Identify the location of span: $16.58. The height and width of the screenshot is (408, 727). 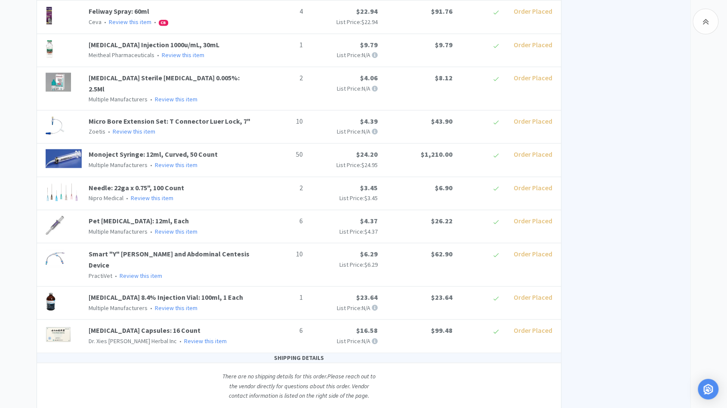
(367, 331).